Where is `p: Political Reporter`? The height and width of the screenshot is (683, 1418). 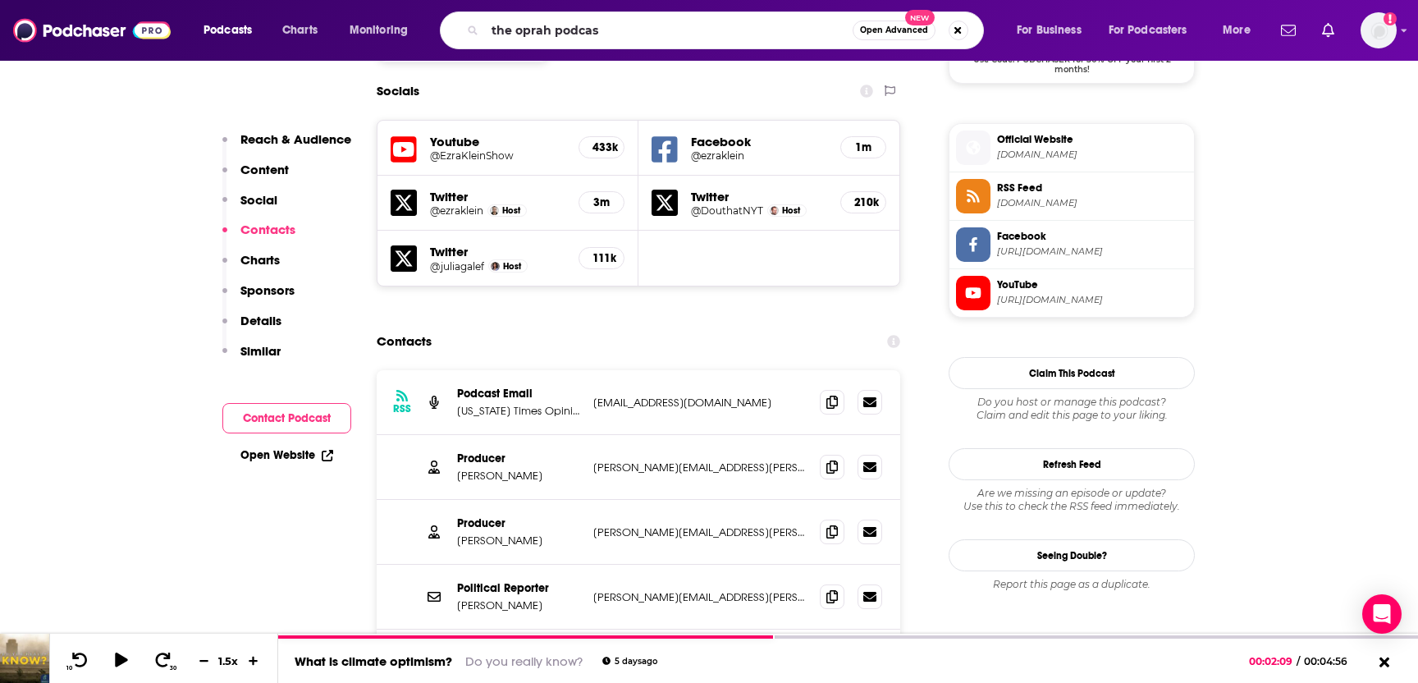
p: Political Reporter is located at coordinates (518, 587).